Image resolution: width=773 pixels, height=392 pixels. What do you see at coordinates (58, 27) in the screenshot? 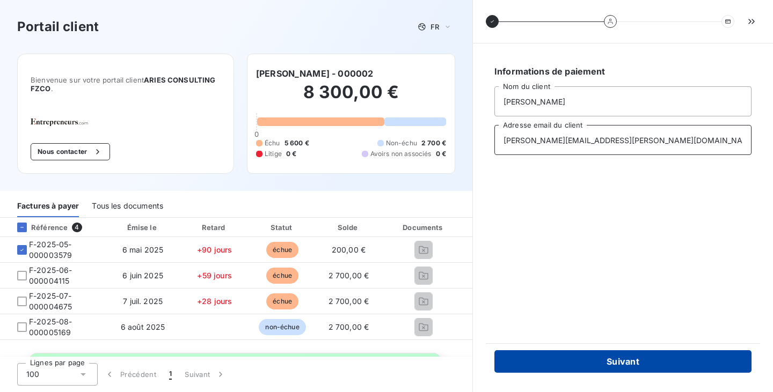
I see `h3: Portail client` at bounding box center [58, 27].